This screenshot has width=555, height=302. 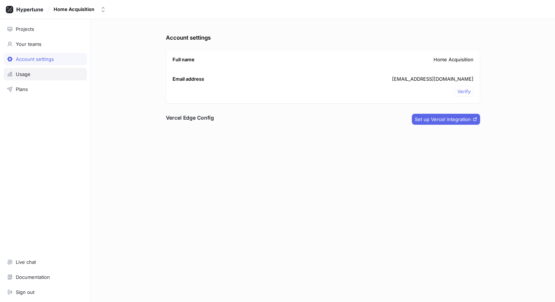 What do you see at coordinates (188, 79) in the screenshot?
I see `p: Email address` at bounding box center [188, 79].